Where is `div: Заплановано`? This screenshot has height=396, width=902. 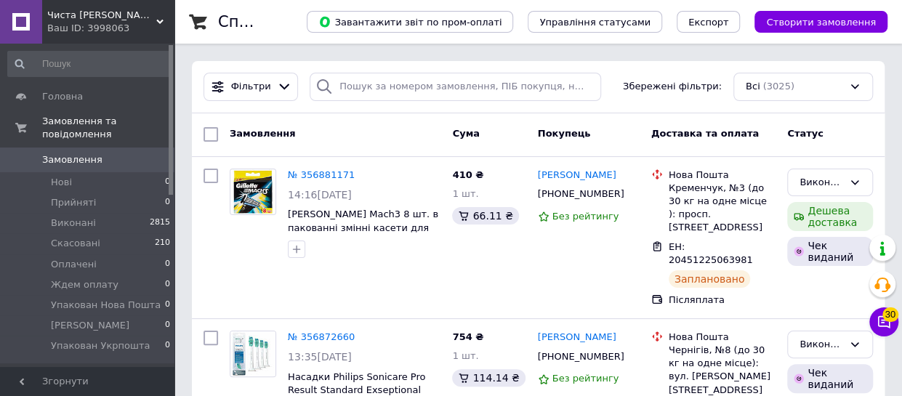 div: Заплановано is located at coordinates (709, 279).